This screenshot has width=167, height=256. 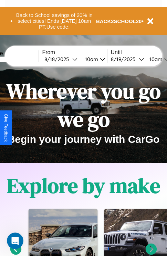 I want to click on button: 10am, so click(x=94, y=59).